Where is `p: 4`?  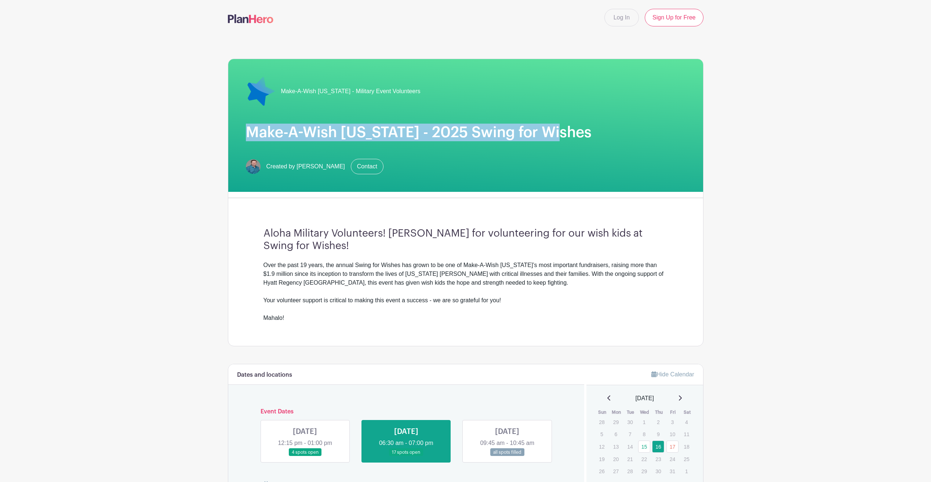
p: 4 is located at coordinates (686, 422).